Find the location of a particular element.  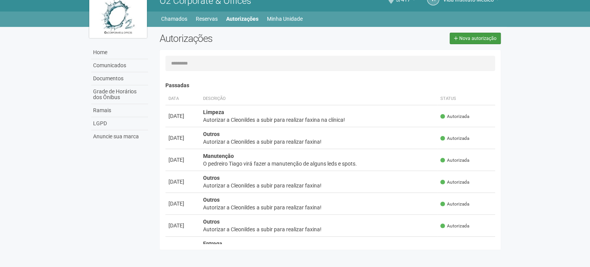

th: Descrição is located at coordinates (318, 99).